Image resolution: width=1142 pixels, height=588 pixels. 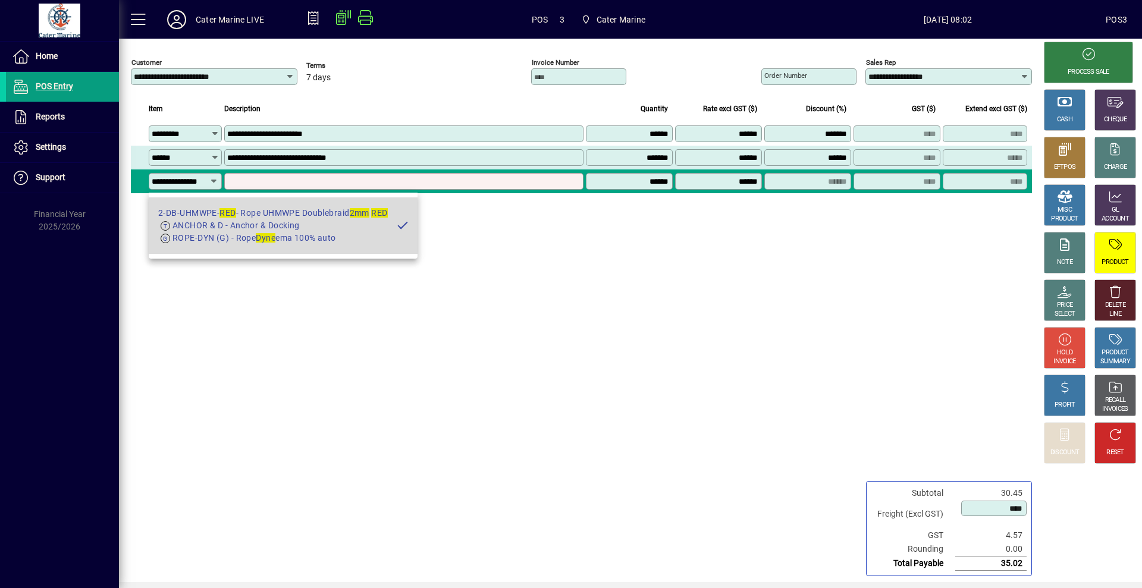 What do you see at coordinates (1115, 305) in the screenshot?
I see `div: DELETE` at bounding box center [1115, 305].